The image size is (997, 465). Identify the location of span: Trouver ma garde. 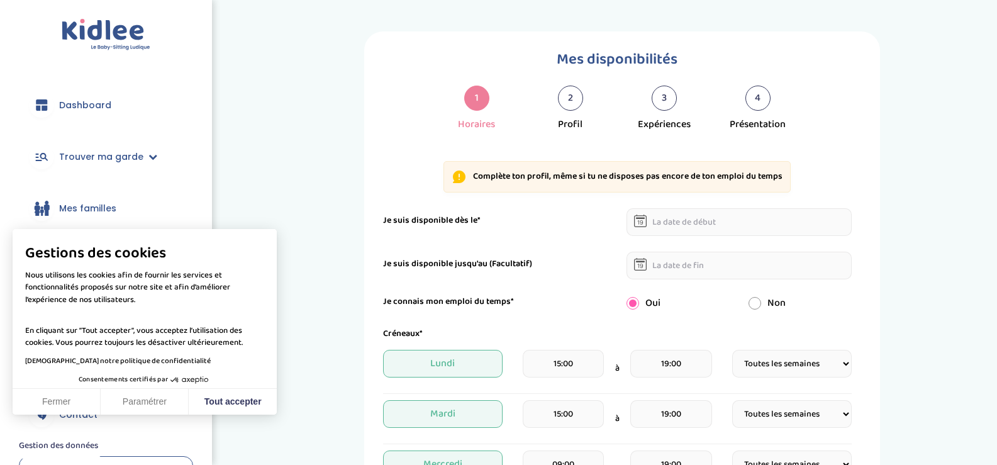
(101, 157).